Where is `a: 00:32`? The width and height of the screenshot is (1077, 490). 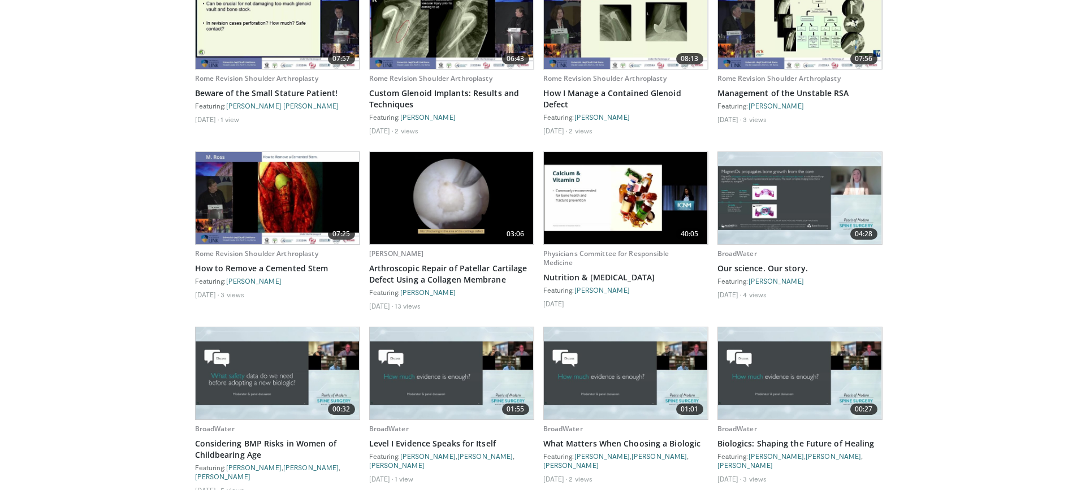 a: 00:32 is located at coordinates (278, 373).